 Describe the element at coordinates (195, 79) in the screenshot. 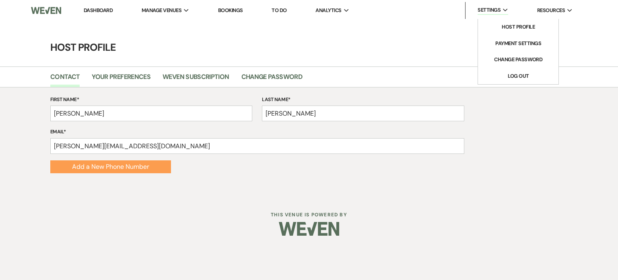

I see `a: Weven Subscription` at that location.